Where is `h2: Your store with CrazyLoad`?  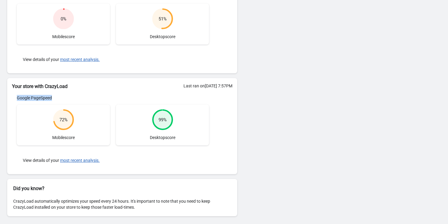
h2: Your store with CrazyLoad is located at coordinates (122, 87).